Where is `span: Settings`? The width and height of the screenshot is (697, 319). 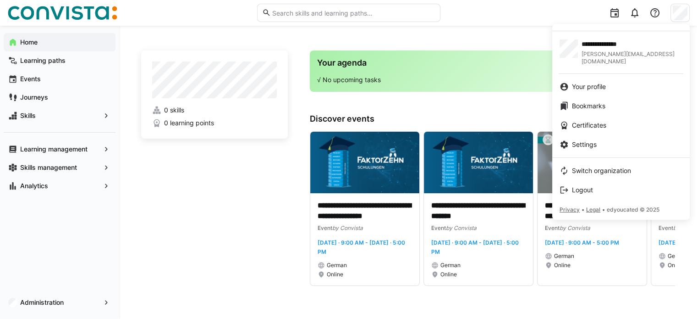
span: Settings is located at coordinates (585, 144).